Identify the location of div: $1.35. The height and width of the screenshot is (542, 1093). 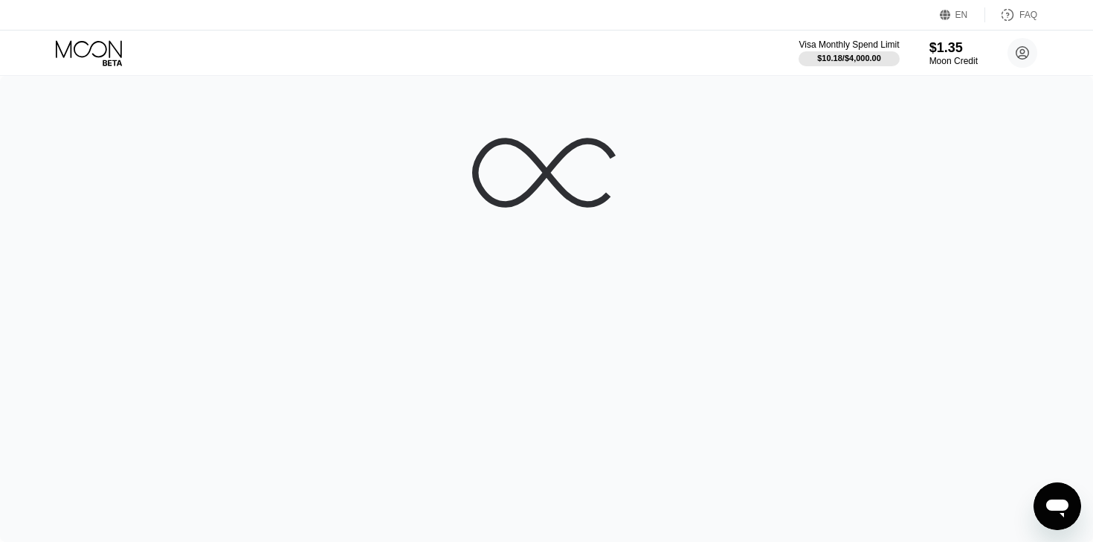
(954, 48).